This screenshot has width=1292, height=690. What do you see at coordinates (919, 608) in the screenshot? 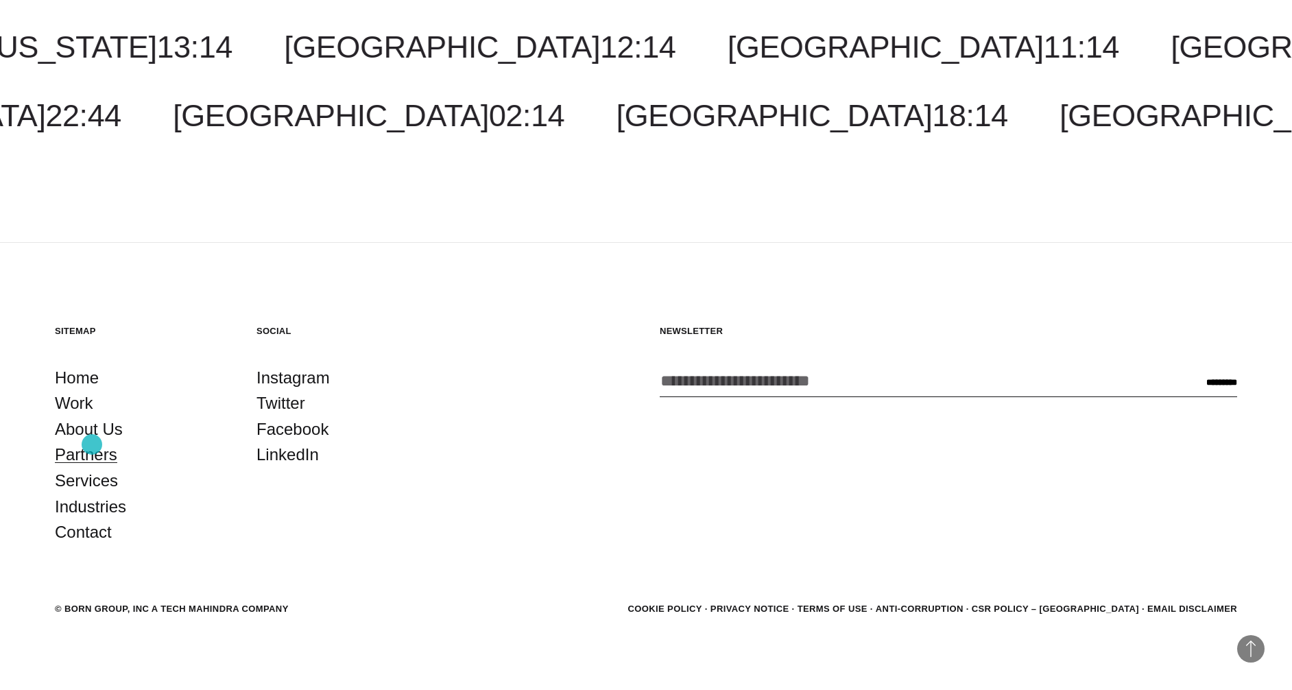
I see `a: Anti-Corruption` at bounding box center [919, 608].